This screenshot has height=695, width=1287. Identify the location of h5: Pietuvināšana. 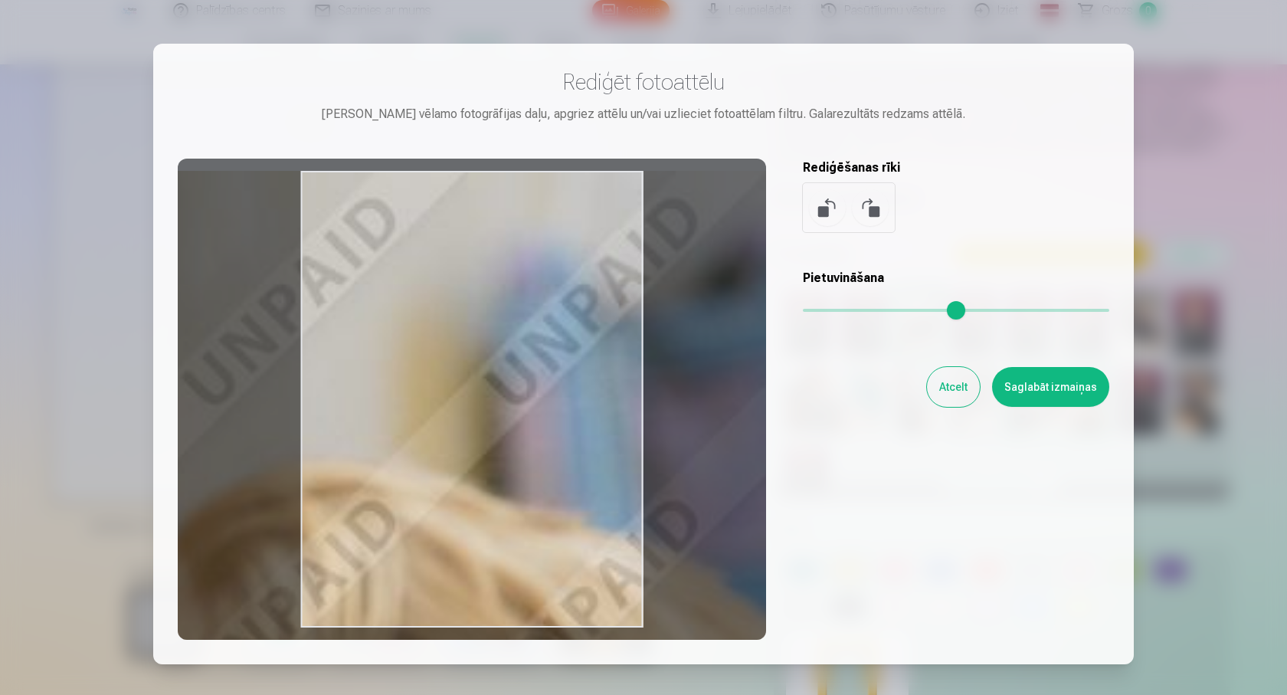
(956, 278).